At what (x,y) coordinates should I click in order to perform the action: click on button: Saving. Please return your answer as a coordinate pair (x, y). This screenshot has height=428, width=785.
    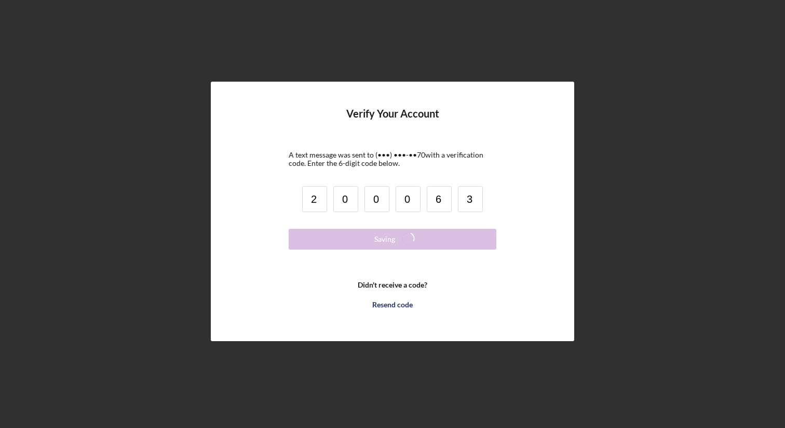
    Looking at the image, I should click on (393, 239).